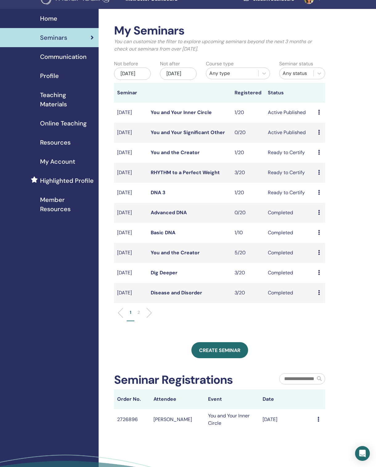 Image resolution: width=376 pixels, height=467 pixels. Describe the element at coordinates (248, 233) in the screenshot. I see `td: 1/10` at that location.